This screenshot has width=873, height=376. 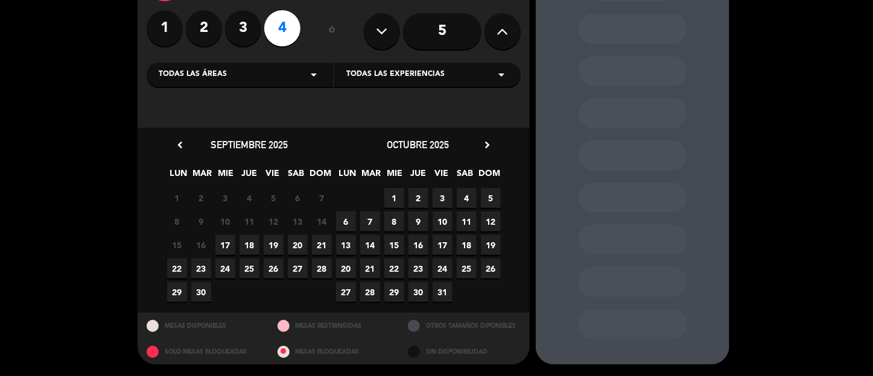 I want to click on i: chevron_right, so click(x=487, y=145).